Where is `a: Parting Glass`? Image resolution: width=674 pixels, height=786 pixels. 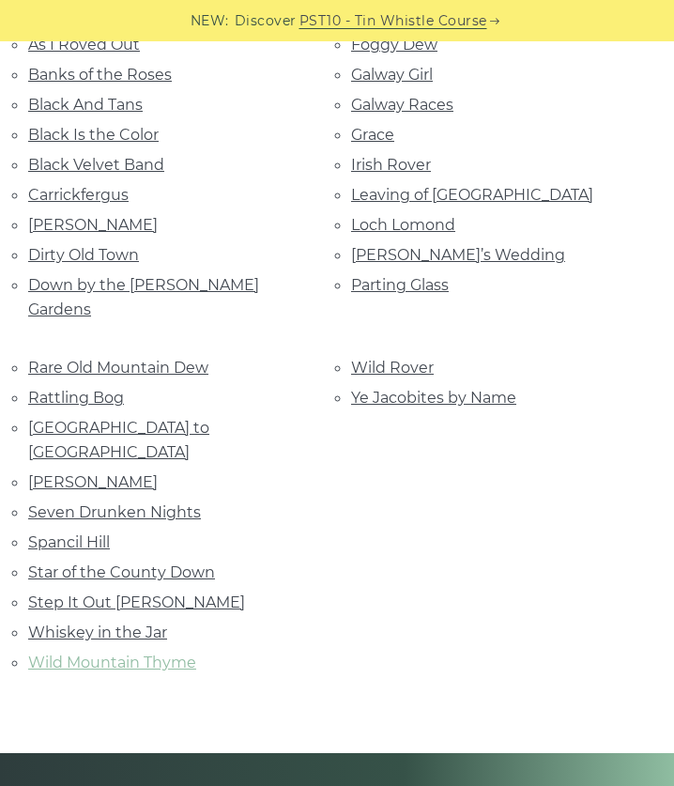
a: Parting Glass is located at coordinates (400, 285).